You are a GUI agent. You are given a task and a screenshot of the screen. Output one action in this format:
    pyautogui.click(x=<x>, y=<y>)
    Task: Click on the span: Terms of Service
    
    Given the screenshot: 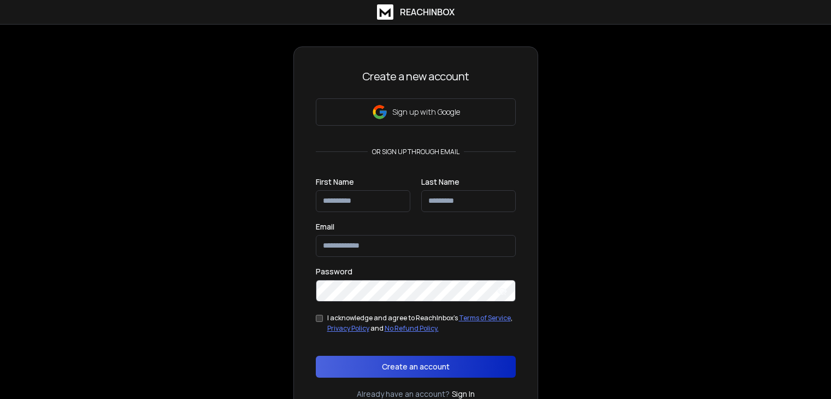 What is the action you would take?
    pyautogui.click(x=484, y=317)
    